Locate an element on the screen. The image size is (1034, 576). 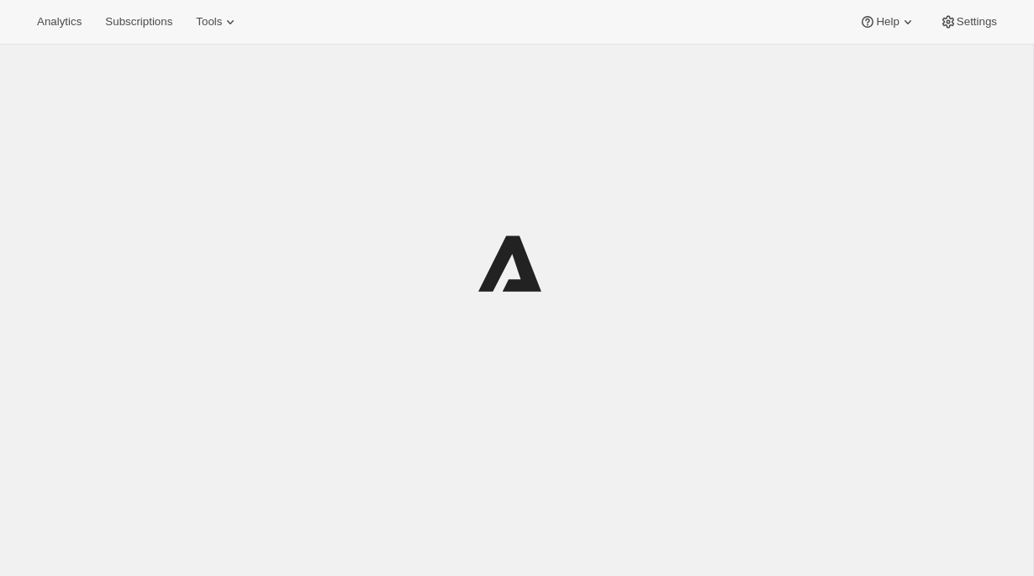
button: Settings is located at coordinates (968, 22).